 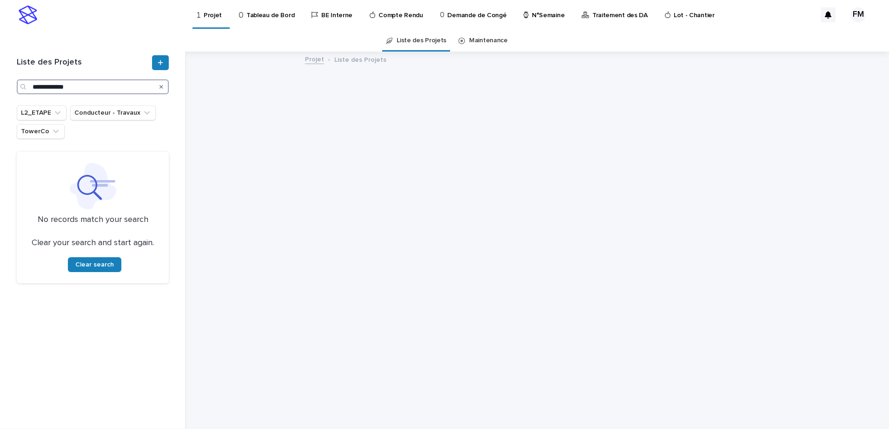 What do you see at coordinates (40, 132) in the screenshot?
I see `button: TowerCo` at bounding box center [40, 132].